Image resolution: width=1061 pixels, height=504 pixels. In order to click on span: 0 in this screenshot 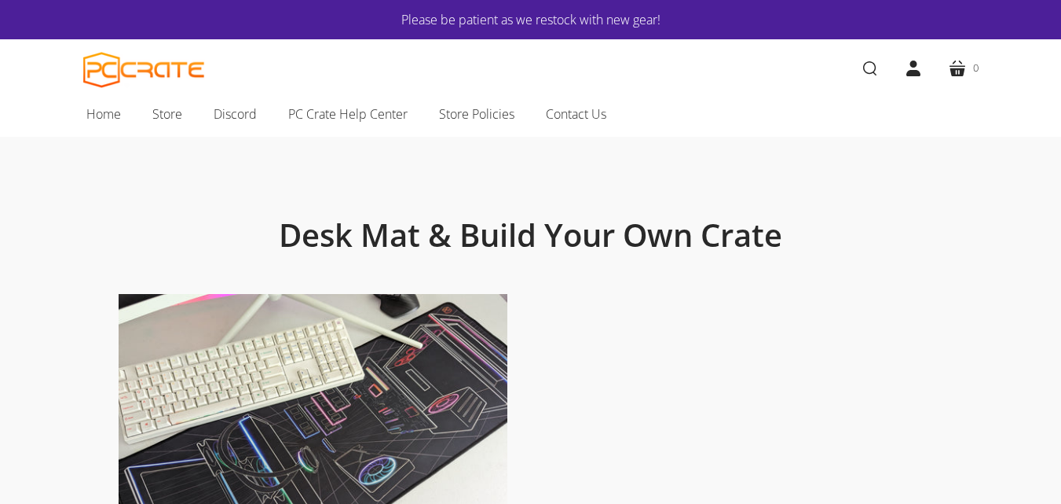, I will do `click(976, 68)`.